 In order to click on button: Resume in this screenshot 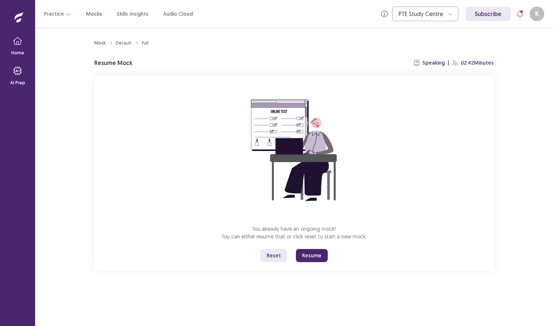, I will do `click(311, 256)`.